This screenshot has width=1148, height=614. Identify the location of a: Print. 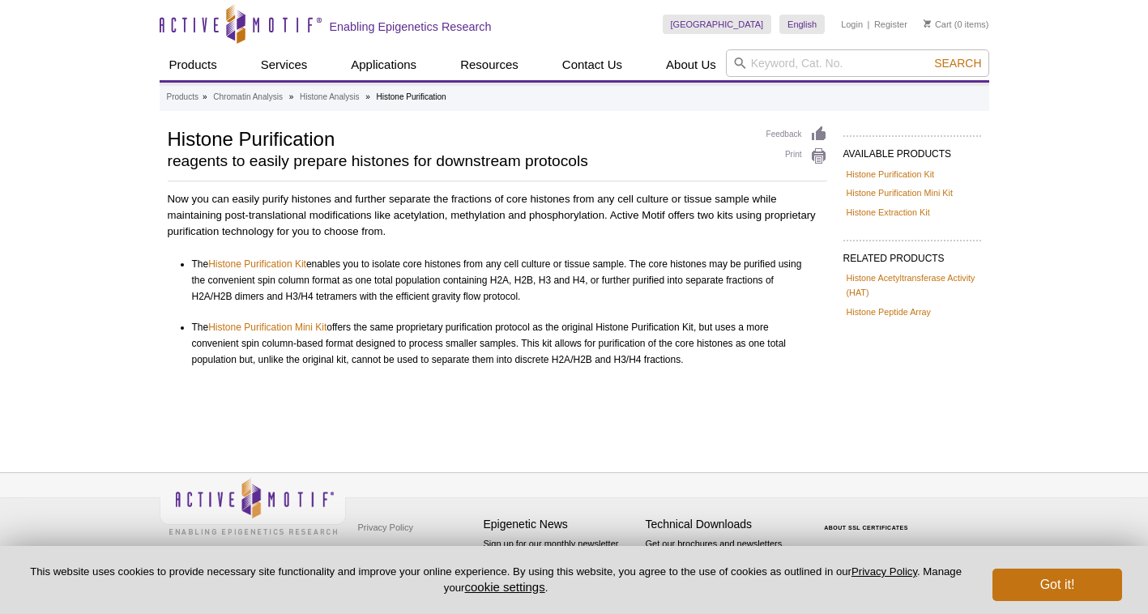
(797, 156).